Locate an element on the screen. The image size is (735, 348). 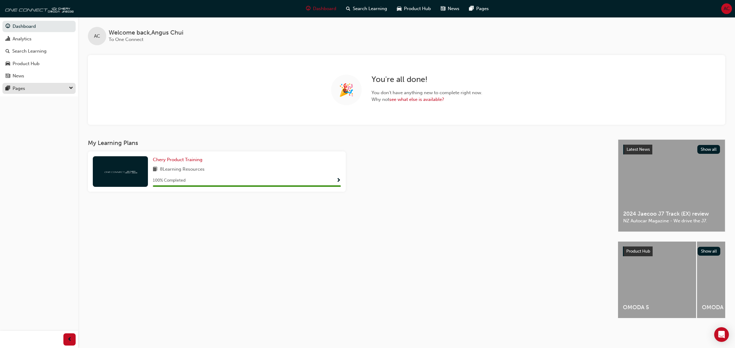
span: You don ' t have anything new to complete right now. is located at coordinates (427, 93).